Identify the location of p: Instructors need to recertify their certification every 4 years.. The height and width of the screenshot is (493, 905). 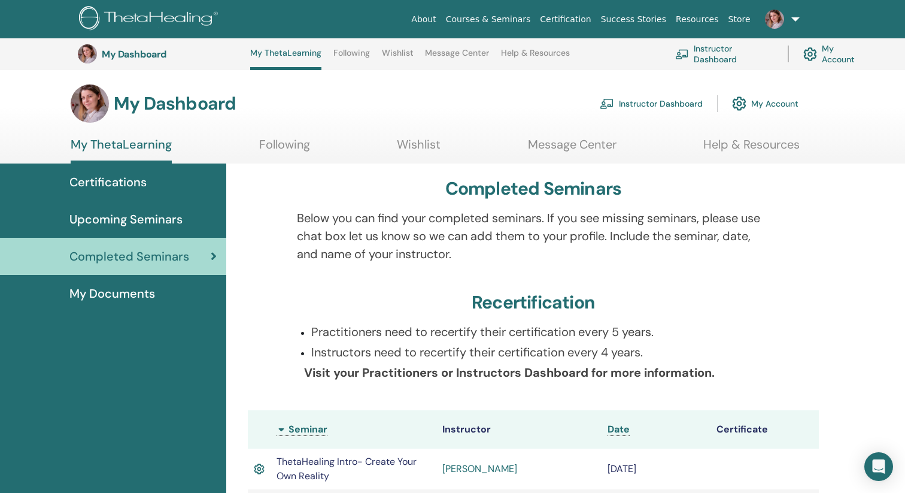
(541, 352).